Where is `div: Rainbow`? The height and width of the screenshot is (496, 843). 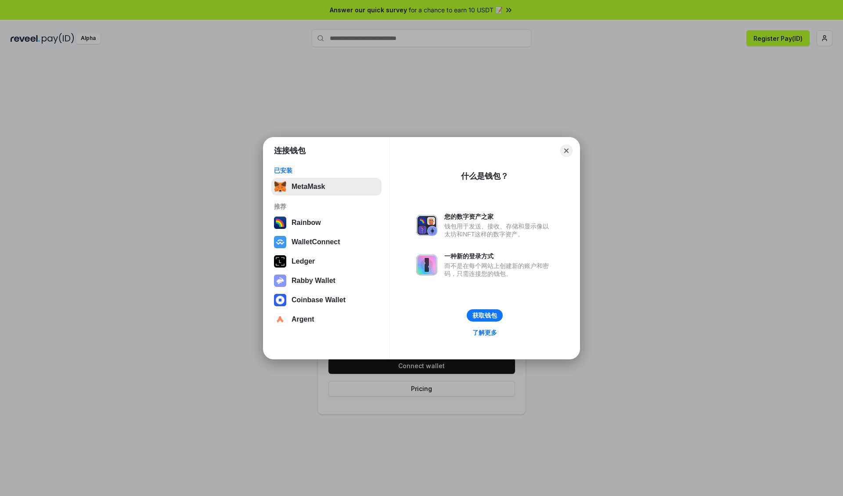 div: Rainbow is located at coordinates (306, 223).